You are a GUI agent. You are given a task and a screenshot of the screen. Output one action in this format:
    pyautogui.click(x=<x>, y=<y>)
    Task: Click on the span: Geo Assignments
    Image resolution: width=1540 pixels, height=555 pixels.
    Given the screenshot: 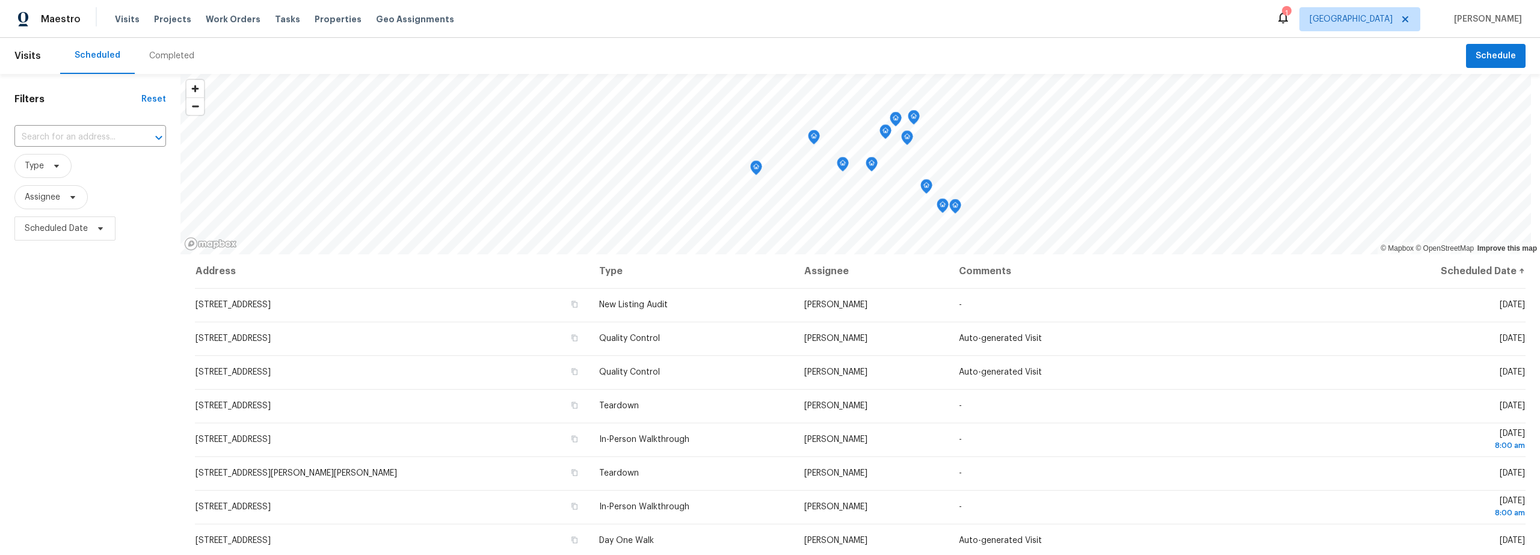 What is the action you would take?
    pyautogui.click(x=415, y=19)
    